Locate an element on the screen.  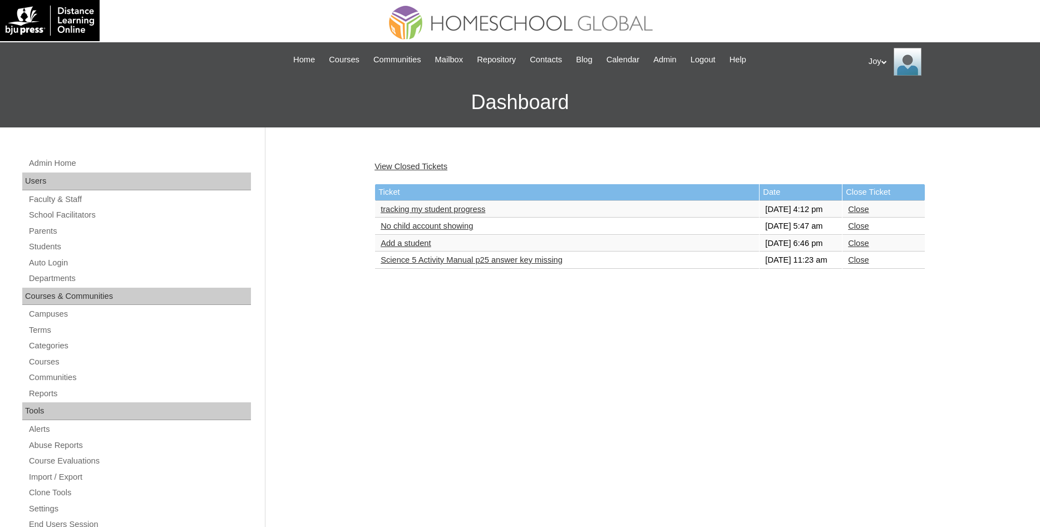
a: No child account showing is located at coordinates (427, 226).